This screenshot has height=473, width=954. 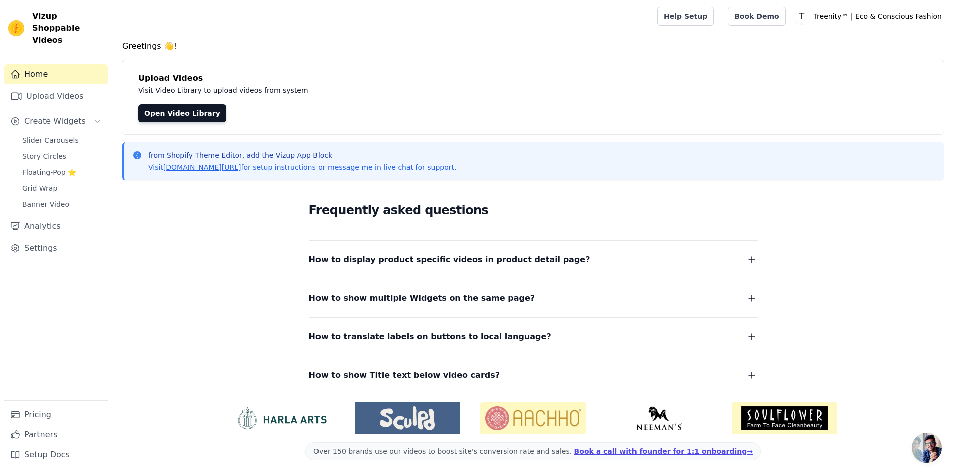 I want to click on h4: Greetings 👋!, so click(x=533, y=46).